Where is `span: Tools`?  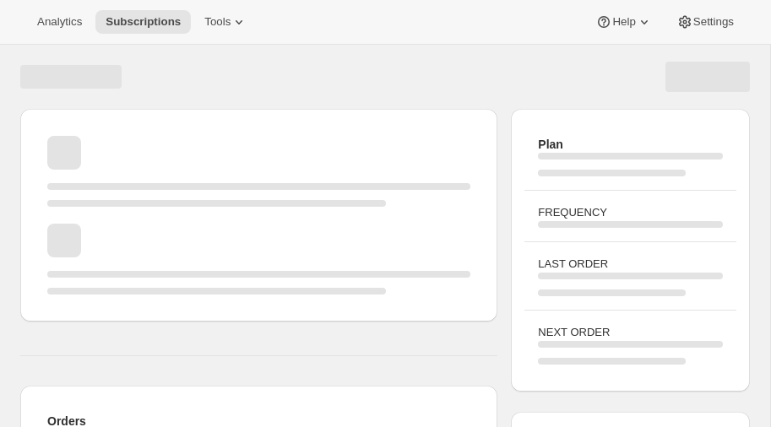 span: Tools is located at coordinates (217, 22).